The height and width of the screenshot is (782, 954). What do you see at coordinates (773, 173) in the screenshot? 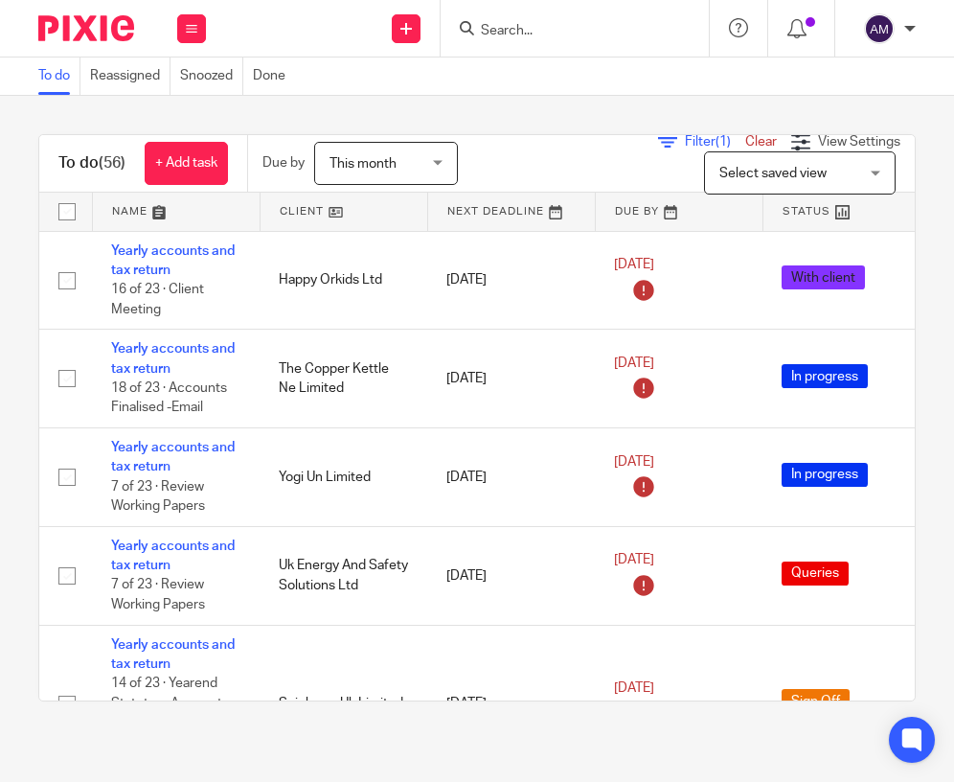
I see `span: Select saved view` at bounding box center [773, 173].